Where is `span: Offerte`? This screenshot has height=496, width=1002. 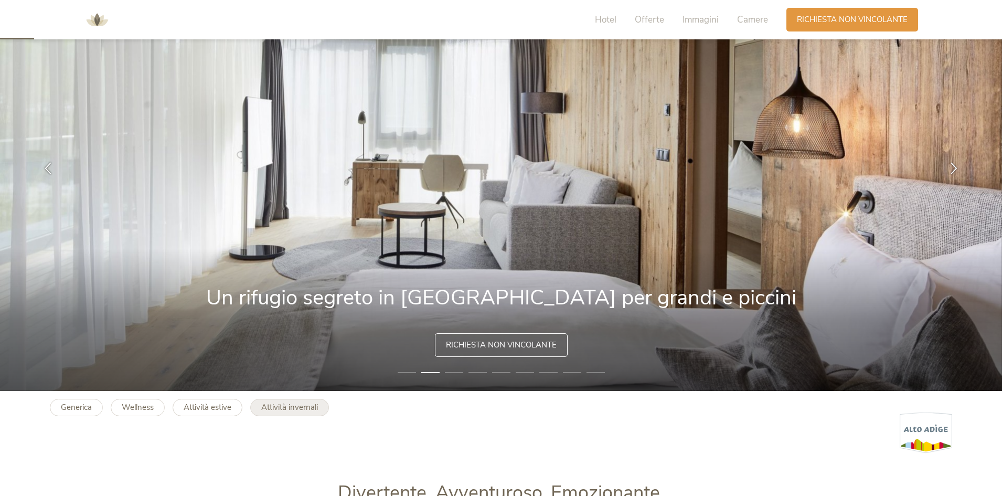
span: Offerte is located at coordinates (649, 19).